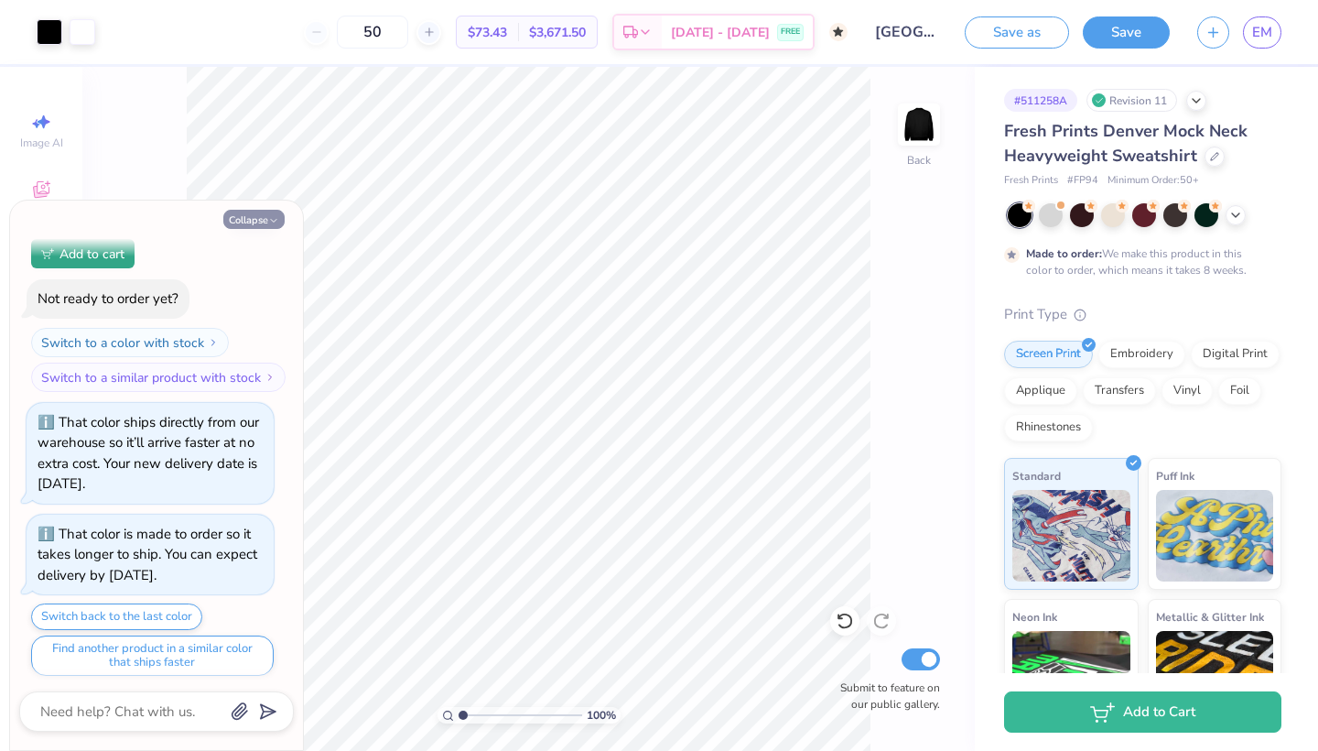 The image size is (1318, 751). What do you see at coordinates (1215, 676) in the screenshot?
I see `img: Metallic & Glitter Ink` at bounding box center [1215, 676].